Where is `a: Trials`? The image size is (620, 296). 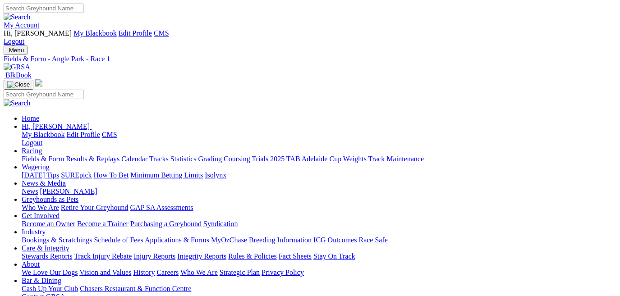
a: Trials is located at coordinates (260, 159).